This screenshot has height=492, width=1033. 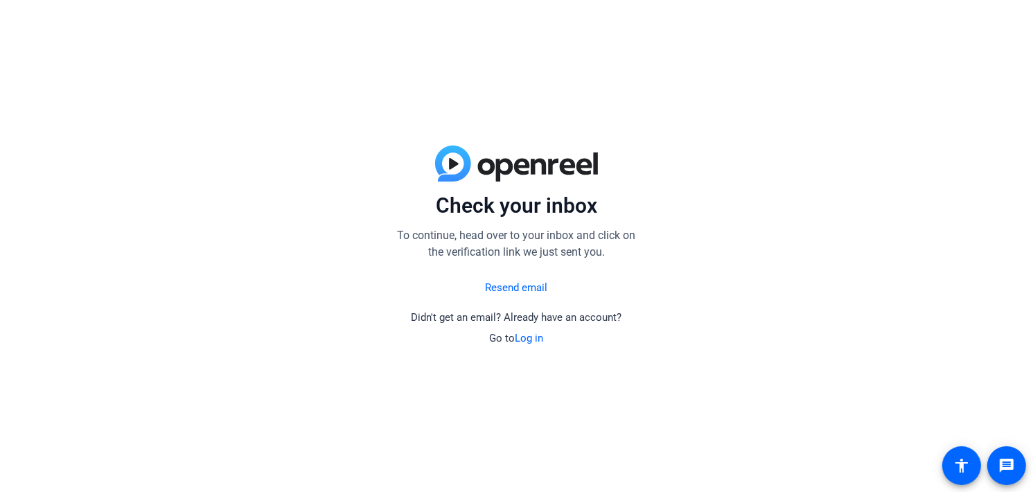 I want to click on span: Go to, so click(x=517, y=338).